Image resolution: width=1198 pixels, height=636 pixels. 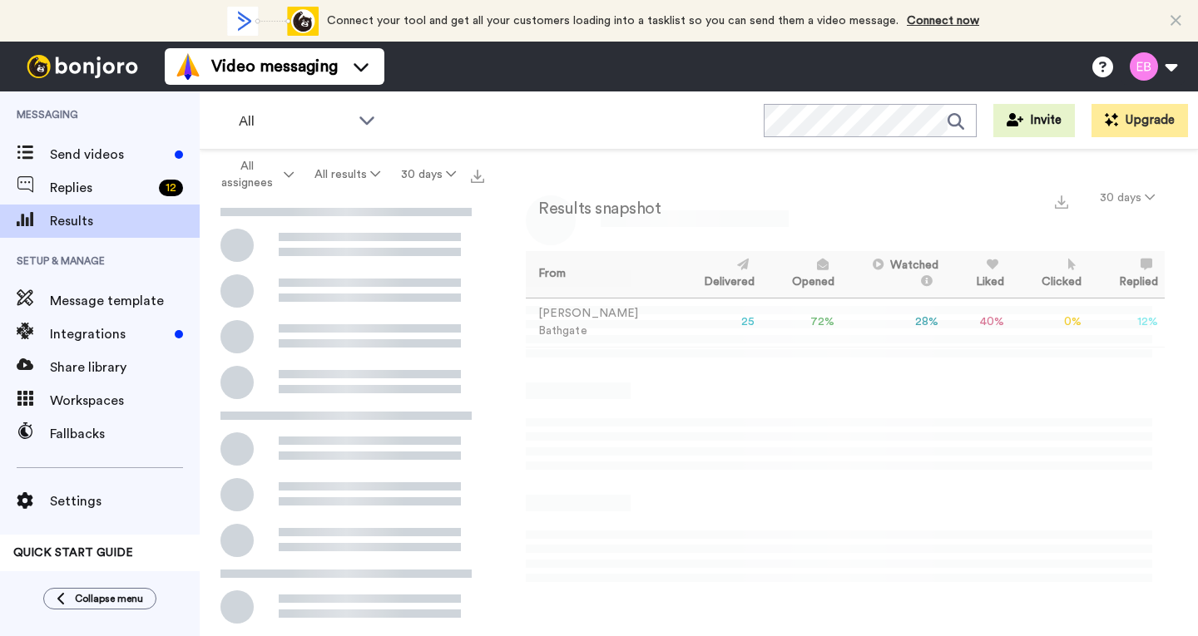 I want to click on span: Message template, so click(x=125, y=301).